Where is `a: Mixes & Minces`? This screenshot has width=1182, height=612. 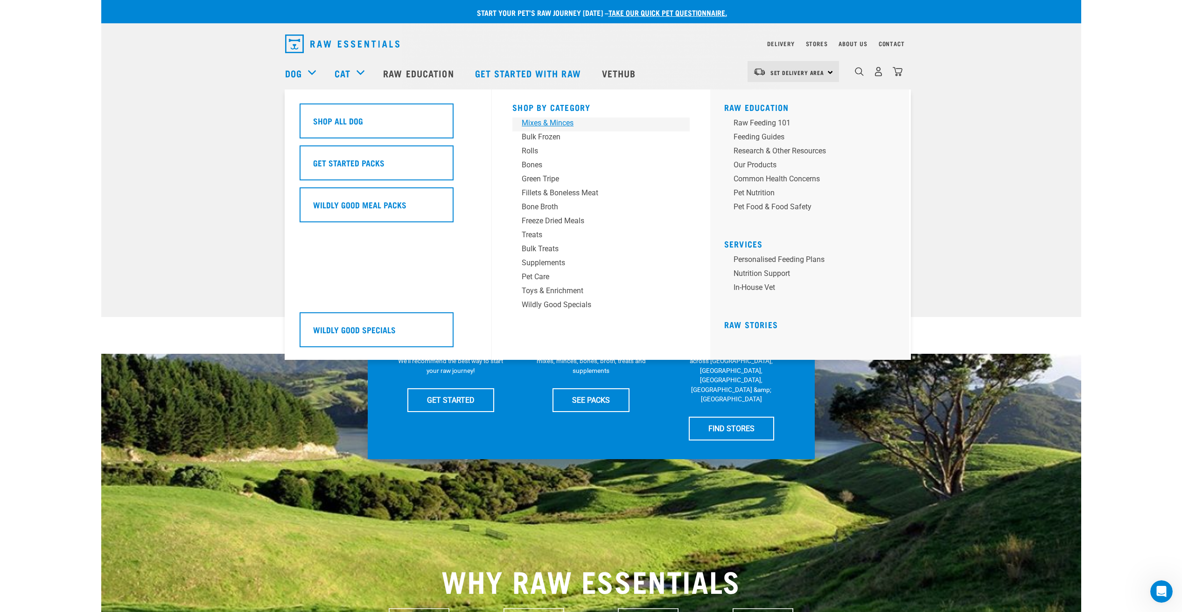 a: Mixes & Minces is located at coordinates (601, 125).